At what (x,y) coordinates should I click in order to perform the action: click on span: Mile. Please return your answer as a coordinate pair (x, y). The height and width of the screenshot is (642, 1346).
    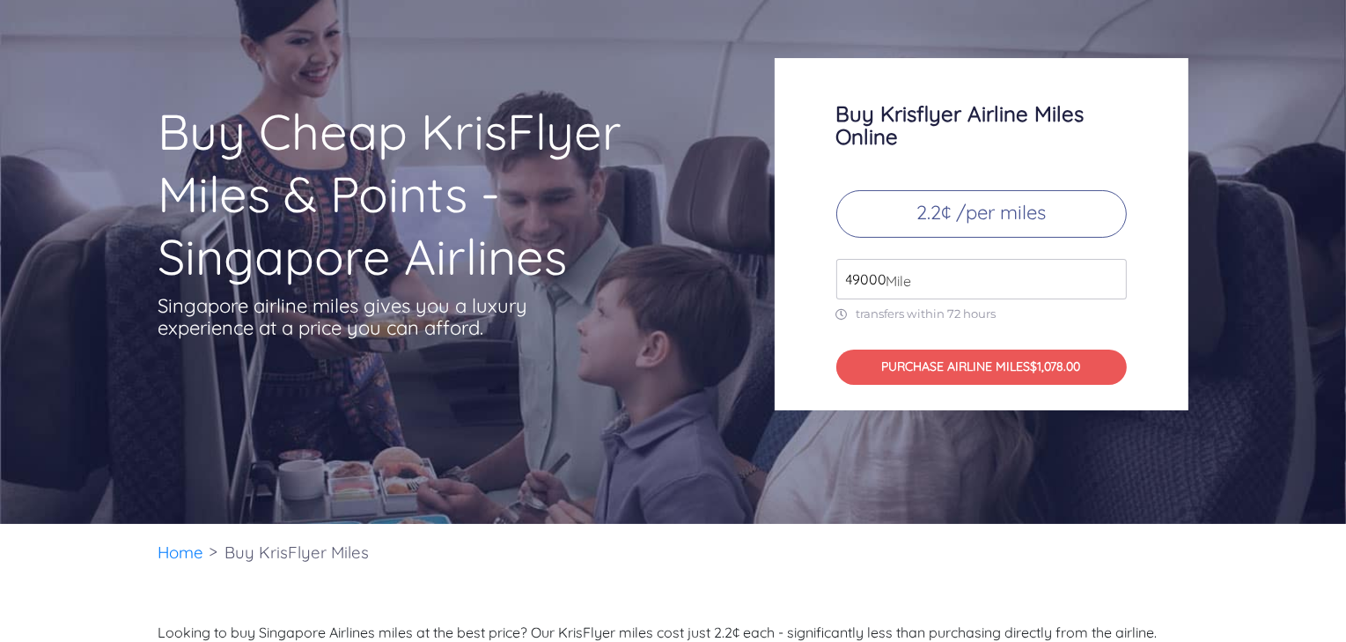
    Looking at the image, I should click on (893, 281).